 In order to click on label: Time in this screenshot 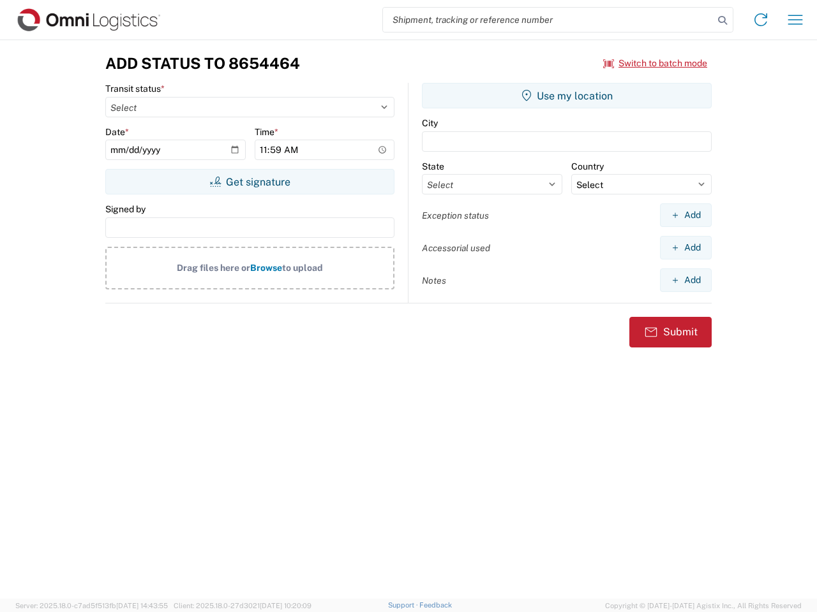, I will do `click(266, 132)`.